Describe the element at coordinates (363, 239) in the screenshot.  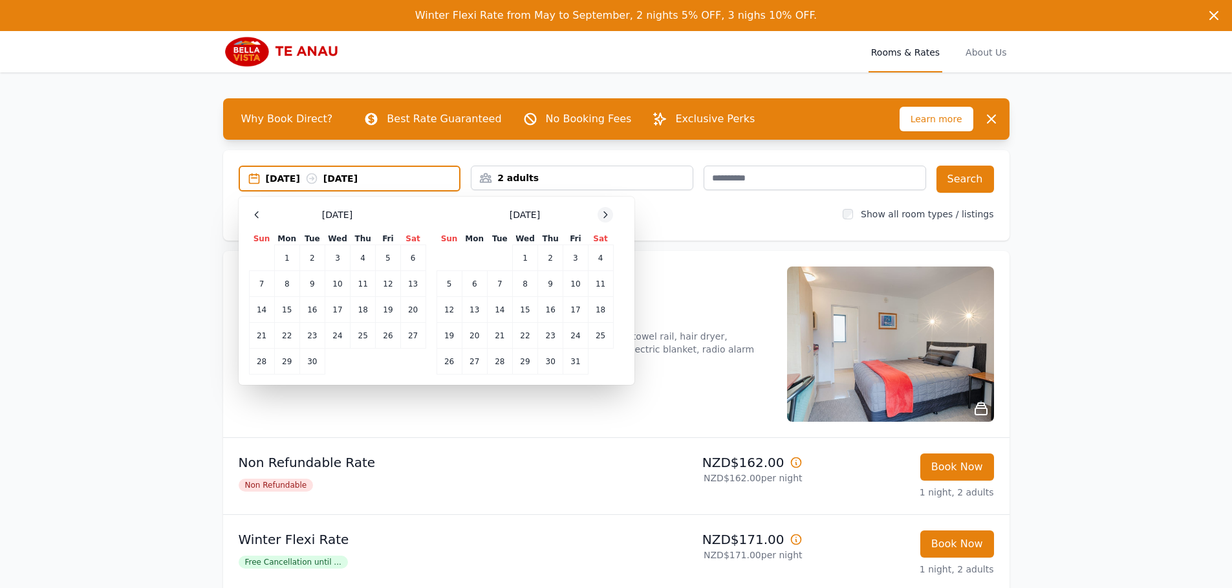
I see `th: Thu` at that location.